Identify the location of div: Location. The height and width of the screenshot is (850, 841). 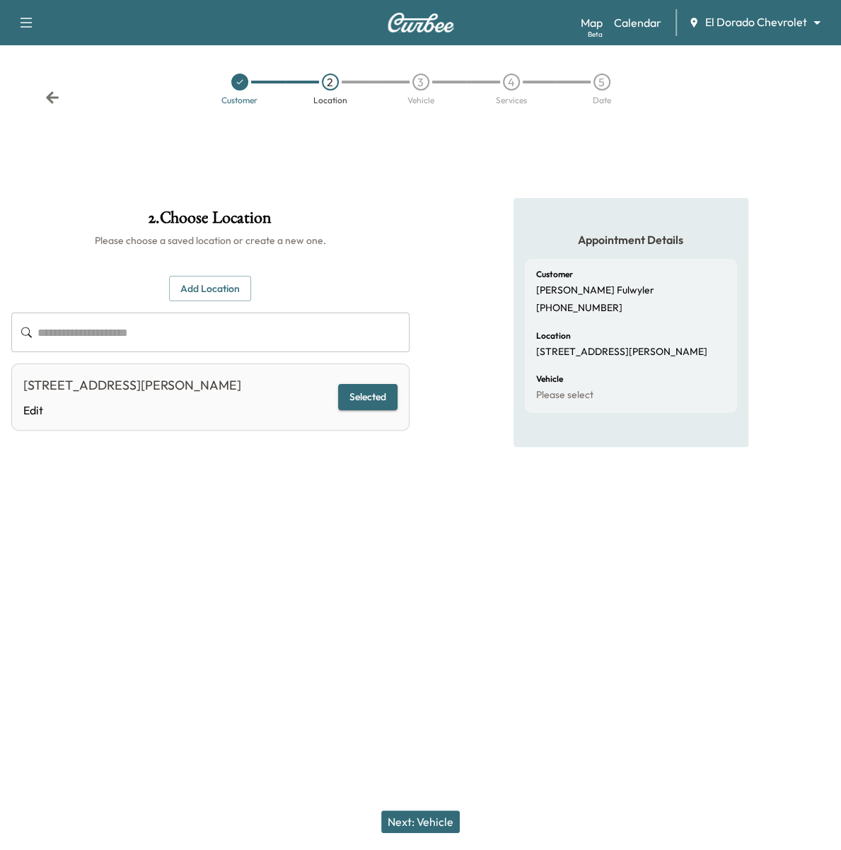
(330, 100).